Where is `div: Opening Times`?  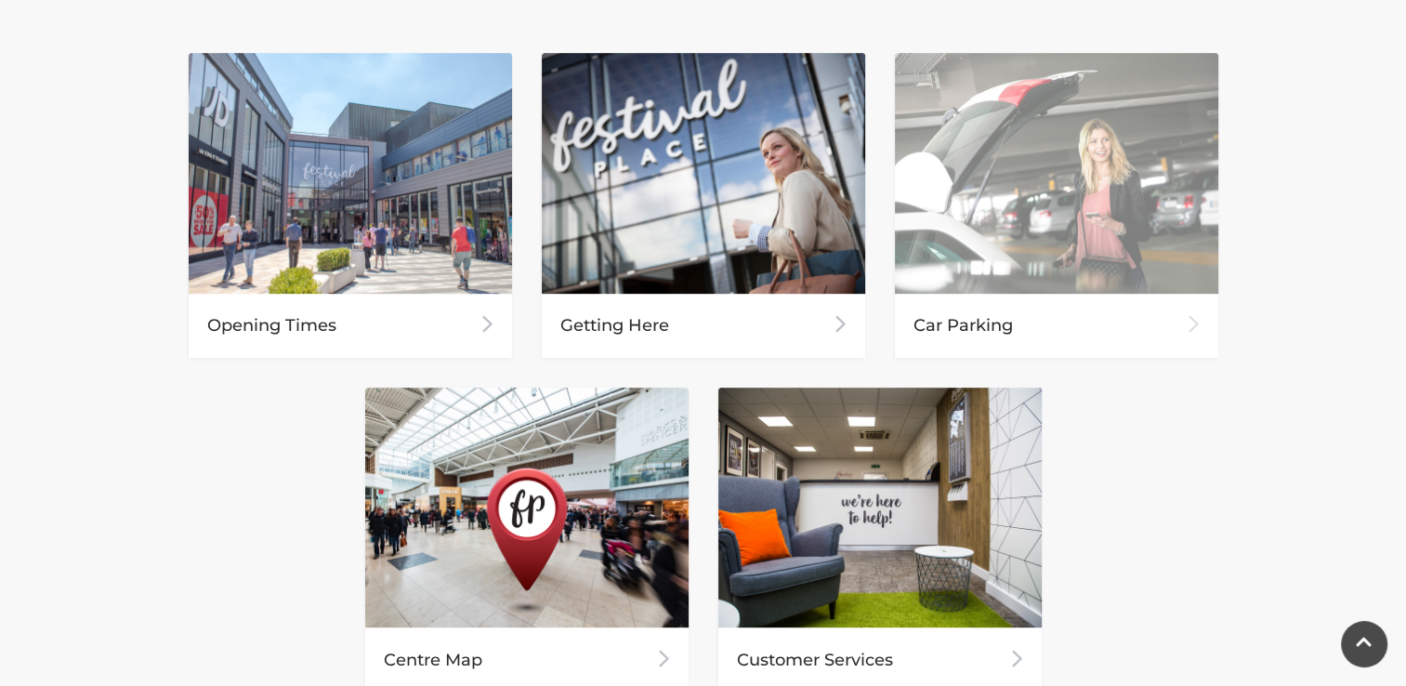 div: Opening Times is located at coordinates (350, 325).